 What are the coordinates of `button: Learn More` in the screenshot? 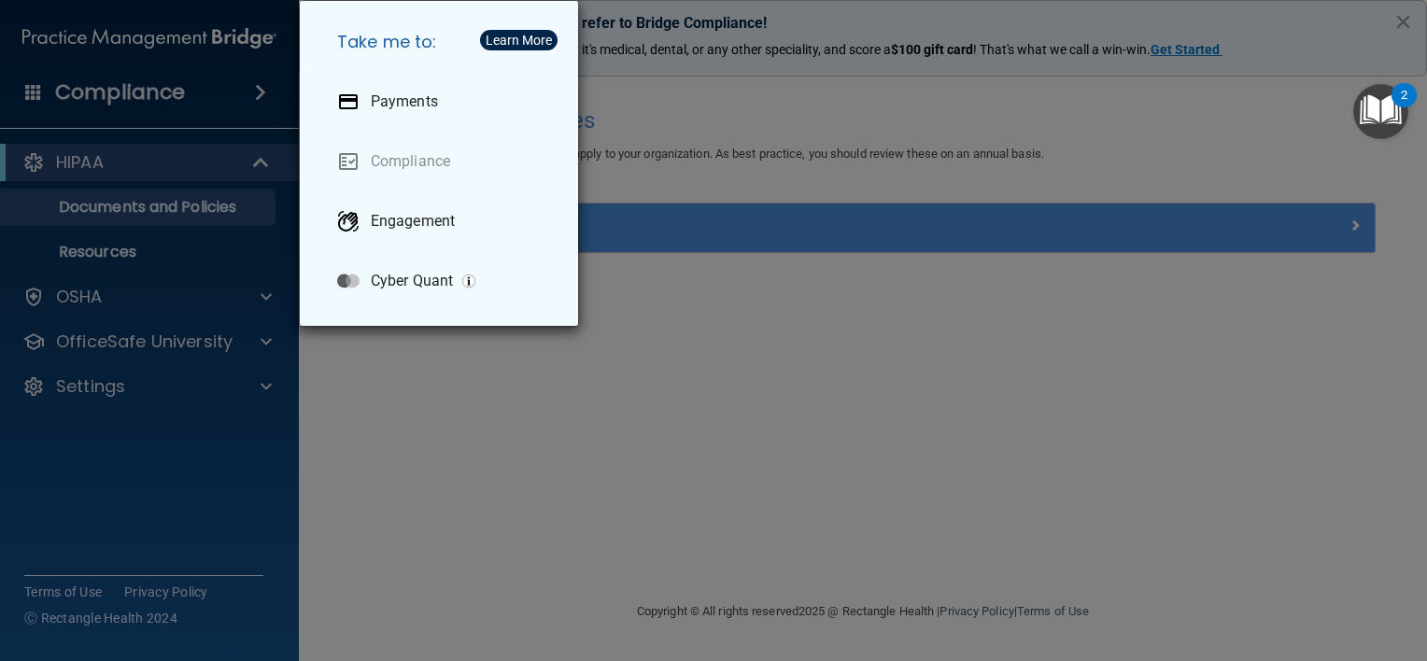 It's located at (518, 40).